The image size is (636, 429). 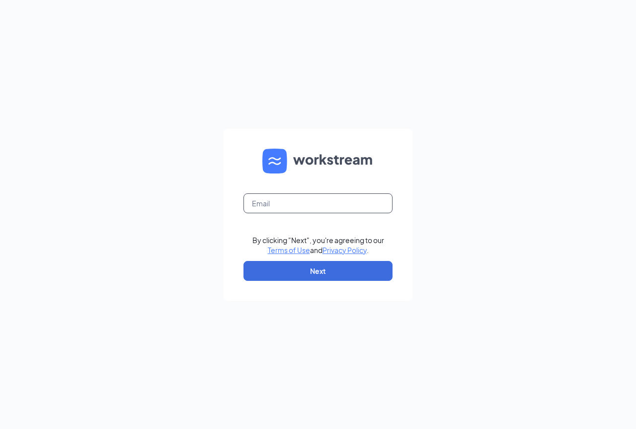 What do you see at coordinates (318, 271) in the screenshot?
I see `button: Next` at bounding box center [318, 271].